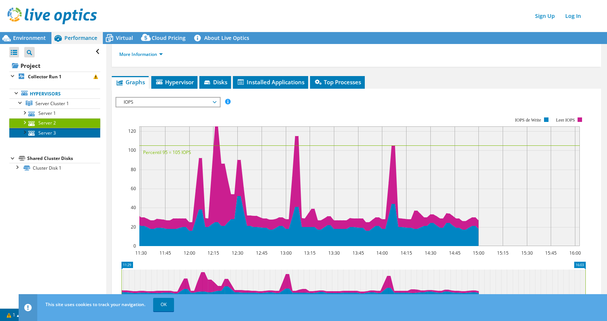  What do you see at coordinates (551, 253) in the screenshot?
I see `text: 15:45` at bounding box center [551, 253].